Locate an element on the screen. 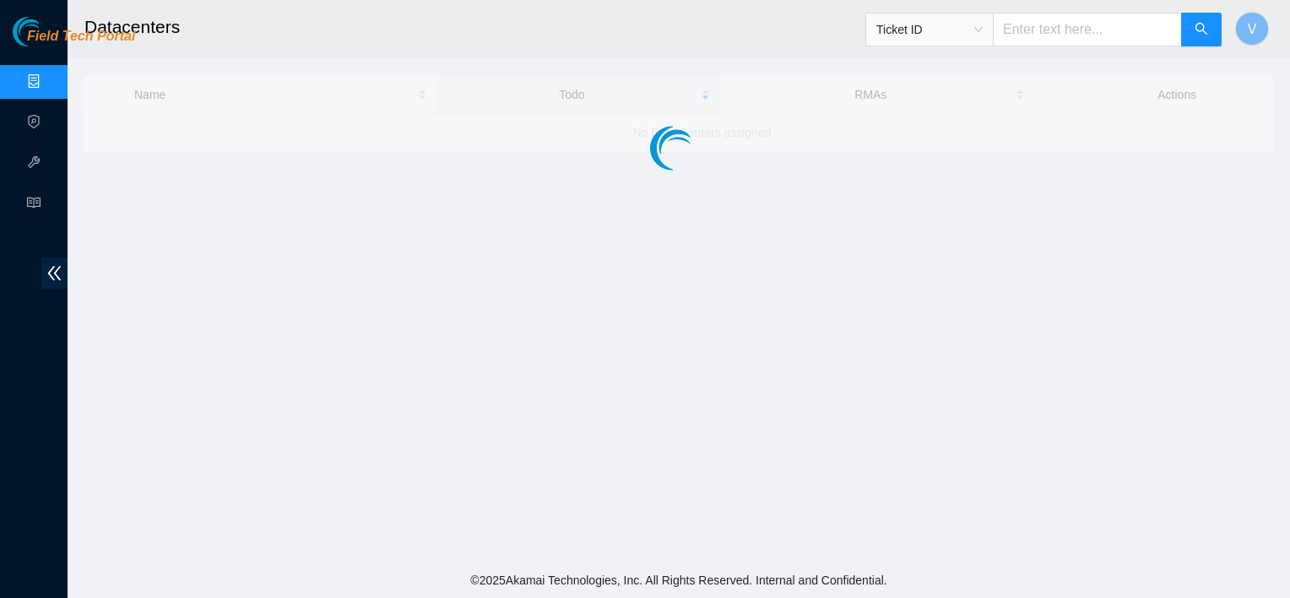  span: double-left is located at coordinates (54, 273).